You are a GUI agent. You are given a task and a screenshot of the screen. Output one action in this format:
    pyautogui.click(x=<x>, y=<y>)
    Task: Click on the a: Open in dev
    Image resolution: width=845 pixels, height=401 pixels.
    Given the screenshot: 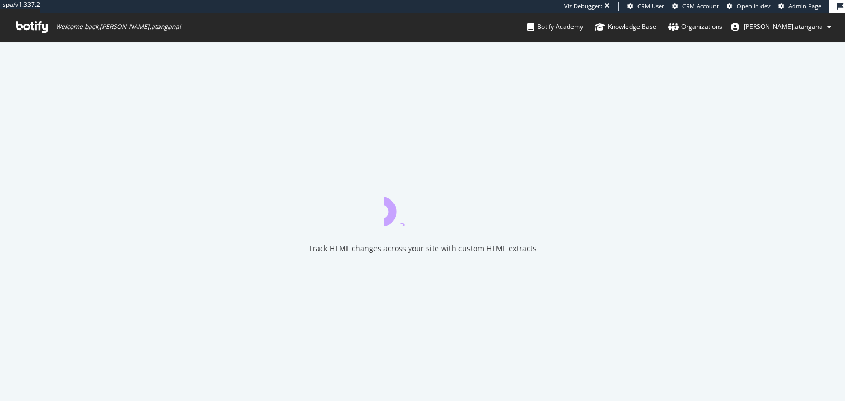 What is the action you would take?
    pyautogui.click(x=748, y=6)
    